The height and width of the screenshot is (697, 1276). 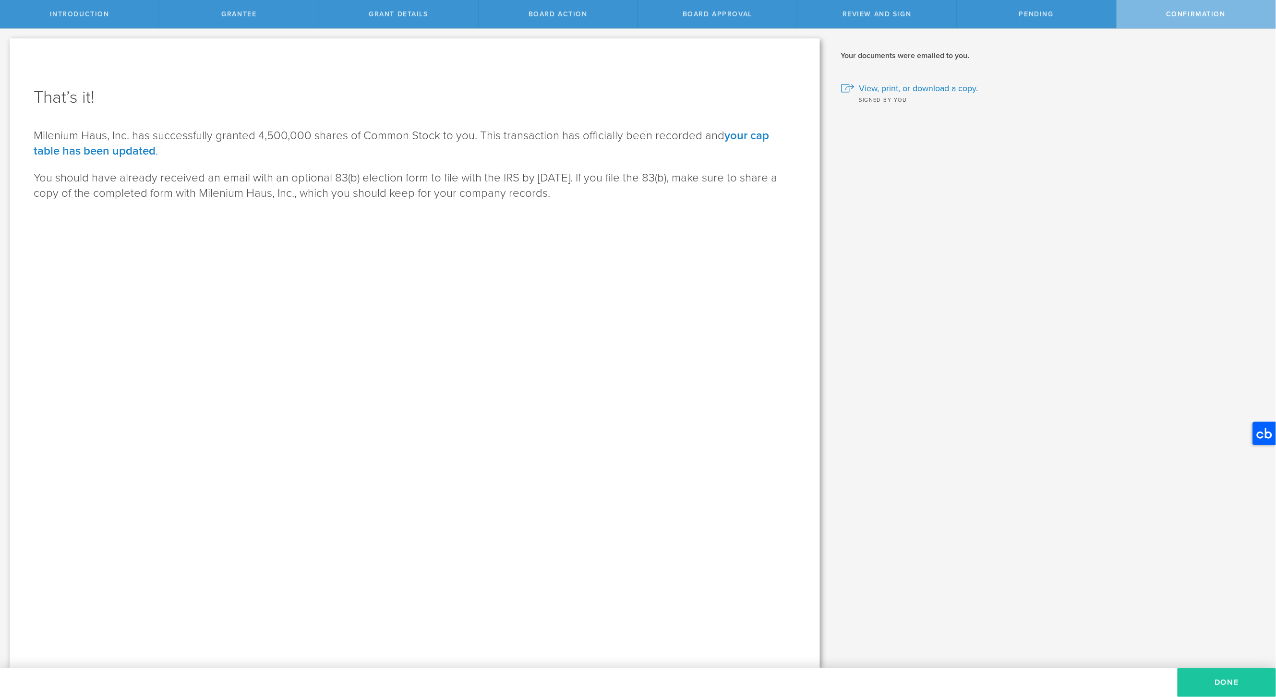 What do you see at coordinates (239, 14) in the screenshot?
I see `span: Grantee` at bounding box center [239, 14].